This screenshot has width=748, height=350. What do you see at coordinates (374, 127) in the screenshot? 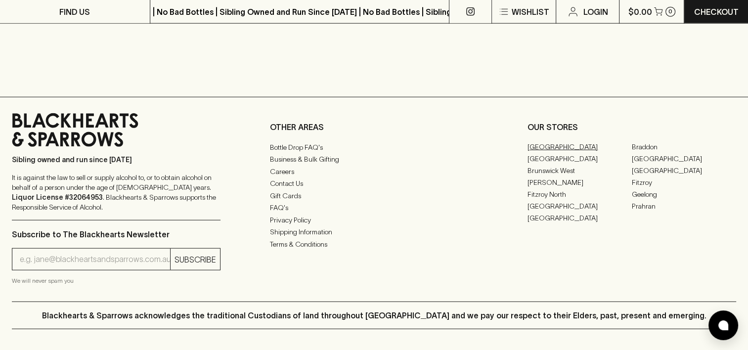
I see `p: OTHER AREAS` at bounding box center [374, 127].